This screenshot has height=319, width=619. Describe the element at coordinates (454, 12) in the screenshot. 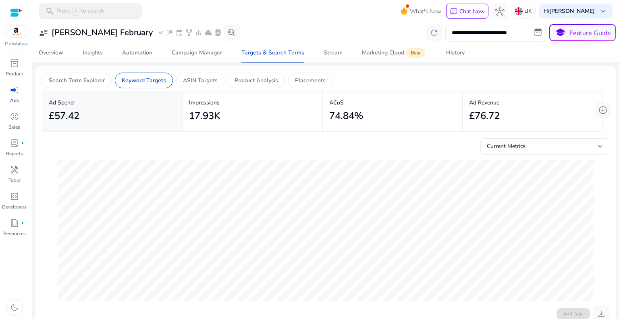

I see `span: chat` at that location.